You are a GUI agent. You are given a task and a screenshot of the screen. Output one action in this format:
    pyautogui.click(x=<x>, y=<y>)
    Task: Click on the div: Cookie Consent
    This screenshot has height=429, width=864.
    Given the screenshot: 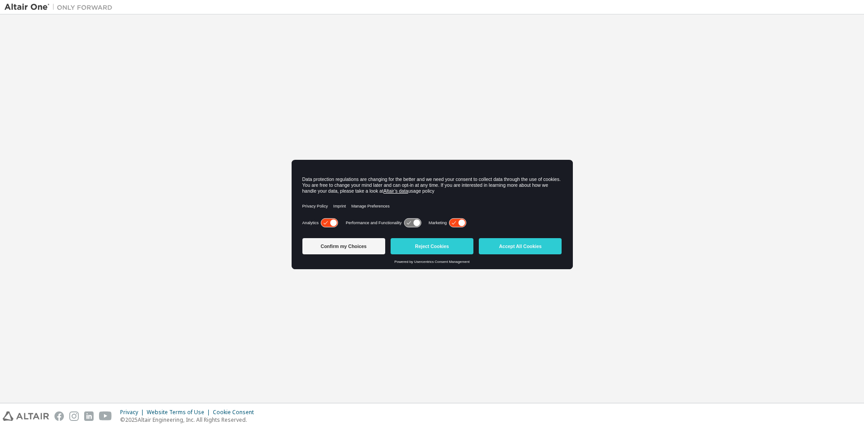 What is the action you would take?
    pyautogui.click(x=236, y=412)
    